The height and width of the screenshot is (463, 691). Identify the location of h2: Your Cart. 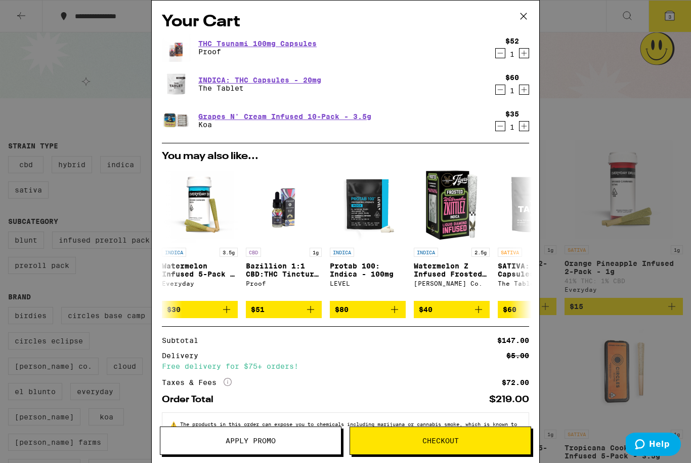
(346, 22).